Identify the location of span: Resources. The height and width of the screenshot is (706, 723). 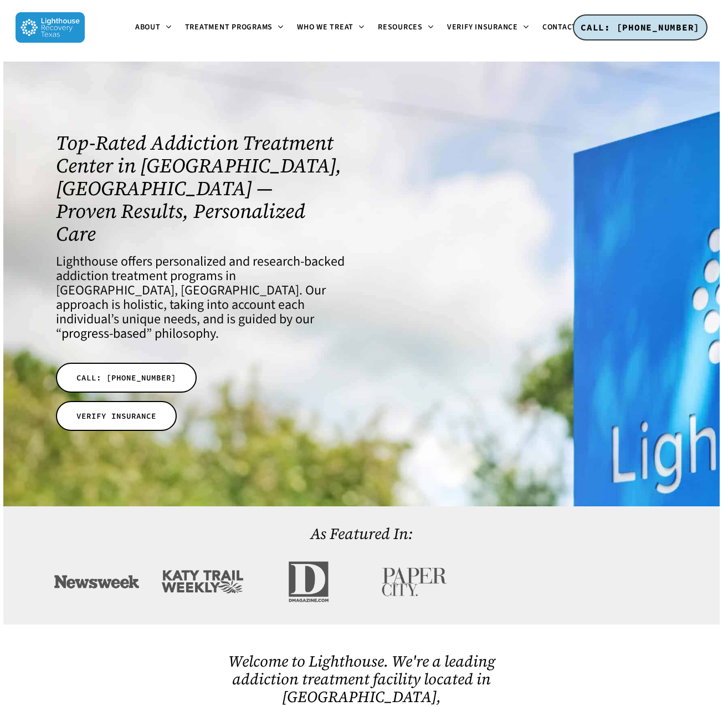
(400, 27).